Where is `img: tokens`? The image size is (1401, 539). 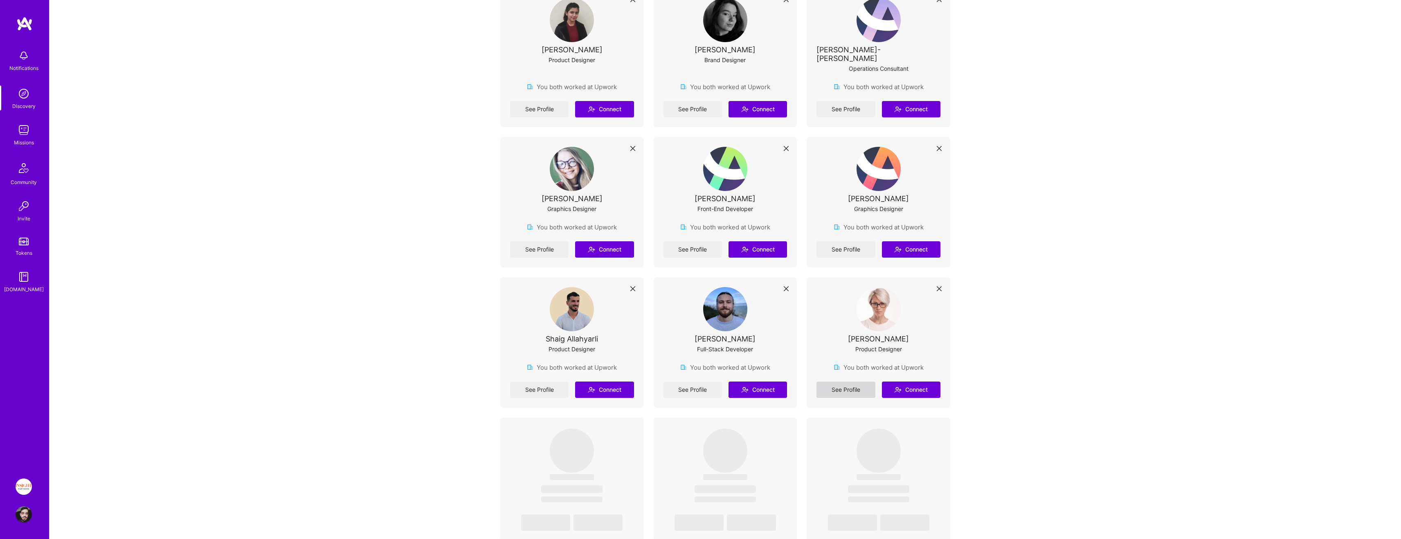
img: tokens is located at coordinates (24, 241).